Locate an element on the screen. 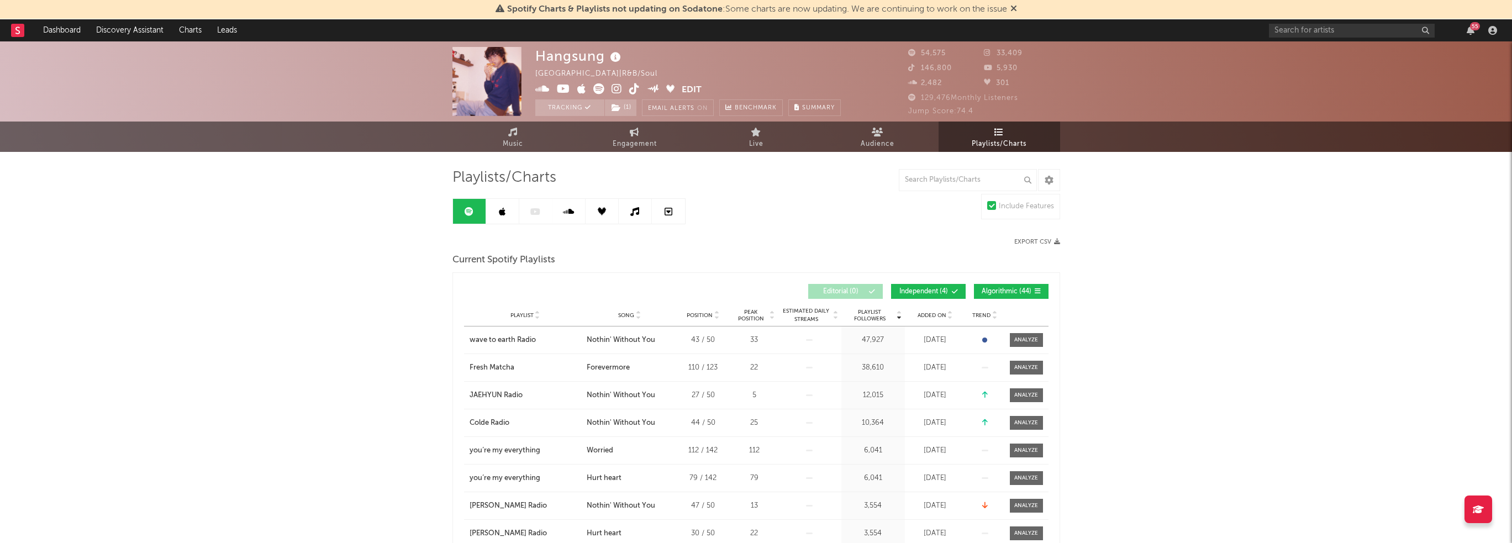 This screenshot has height=543, width=1512. a: Music is located at coordinates (513, 136).